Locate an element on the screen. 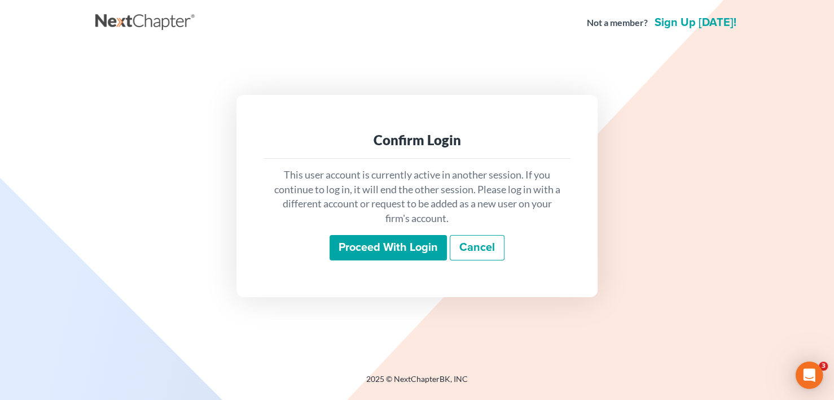  span: 3 is located at coordinates (824, 366).